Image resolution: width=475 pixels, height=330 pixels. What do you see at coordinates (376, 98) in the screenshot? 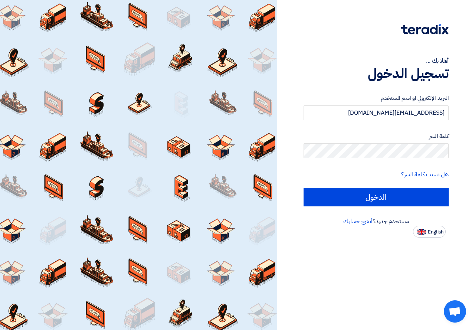
I see `label: البريد الإلكتروني او اسم المستخدم` at bounding box center [376, 98].